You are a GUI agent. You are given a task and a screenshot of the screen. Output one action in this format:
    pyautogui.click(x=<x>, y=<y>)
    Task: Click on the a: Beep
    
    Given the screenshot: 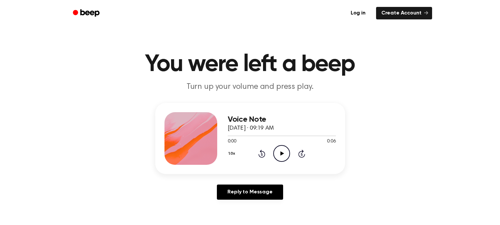 What is the action you would take?
    pyautogui.click(x=87, y=13)
    